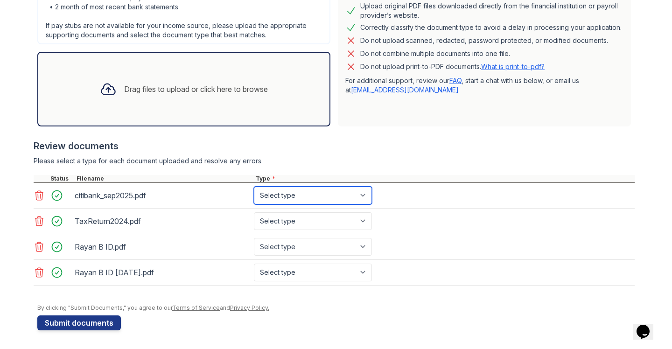  Describe the element at coordinates (162, 247) in the screenshot. I see `div: Rayan B ID.pdf` at that location.